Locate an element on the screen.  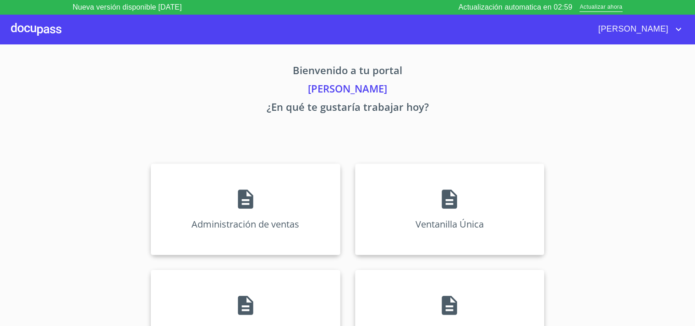
button: account of current user is located at coordinates (638, 29).